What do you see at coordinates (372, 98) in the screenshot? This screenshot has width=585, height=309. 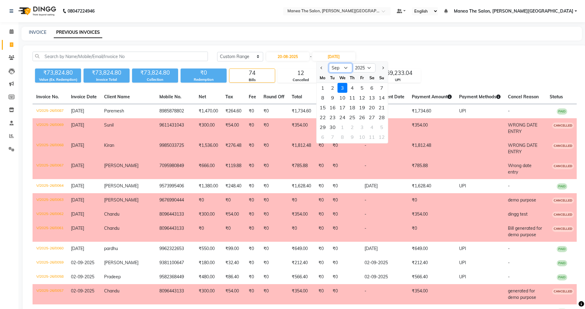 I see `div: Saturday, September 13, 2025` at bounding box center [372, 98].